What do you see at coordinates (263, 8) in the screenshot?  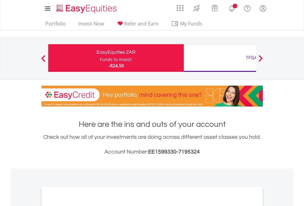 I see `a: My Profile` at bounding box center [263, 8].